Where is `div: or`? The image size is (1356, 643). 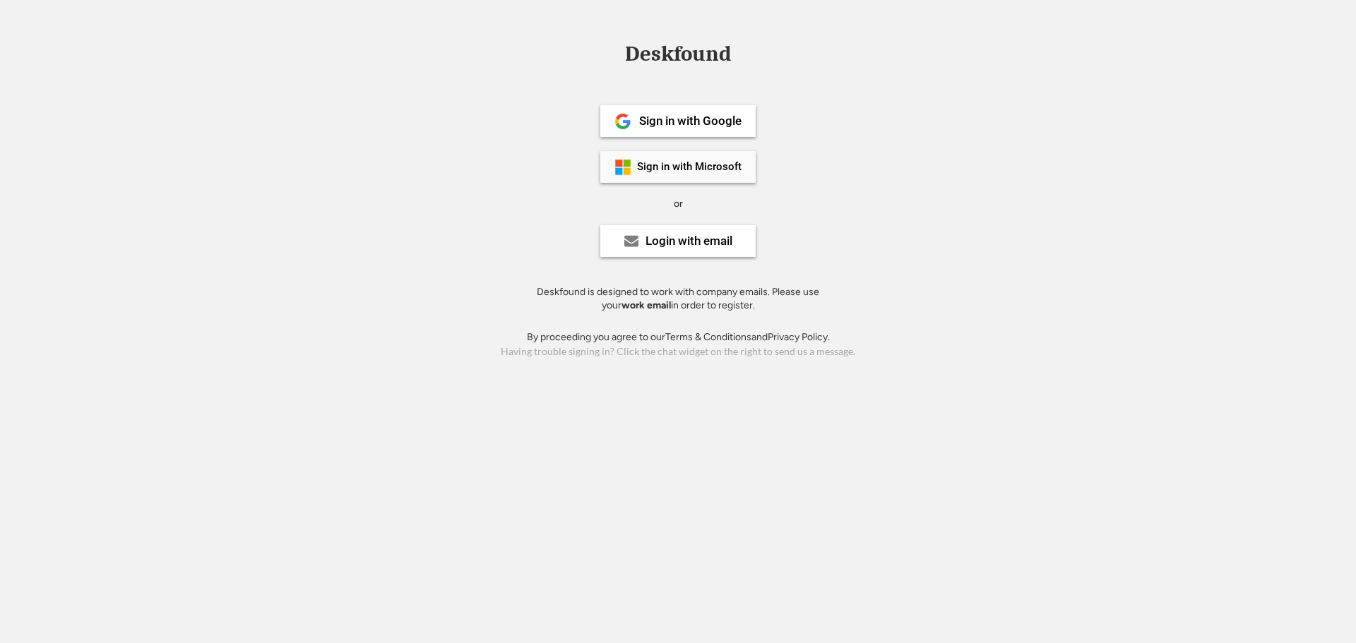
div: or is located at coordinates (678, 204).